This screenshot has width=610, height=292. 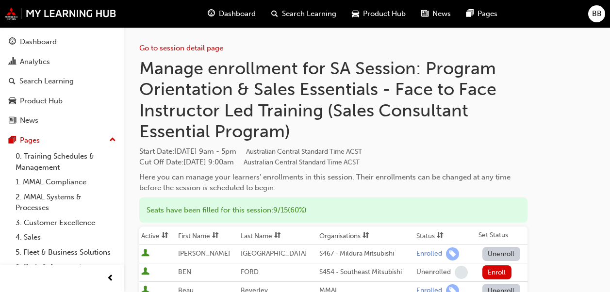 I want to click on span: Pages, so click(x=487, y=14).